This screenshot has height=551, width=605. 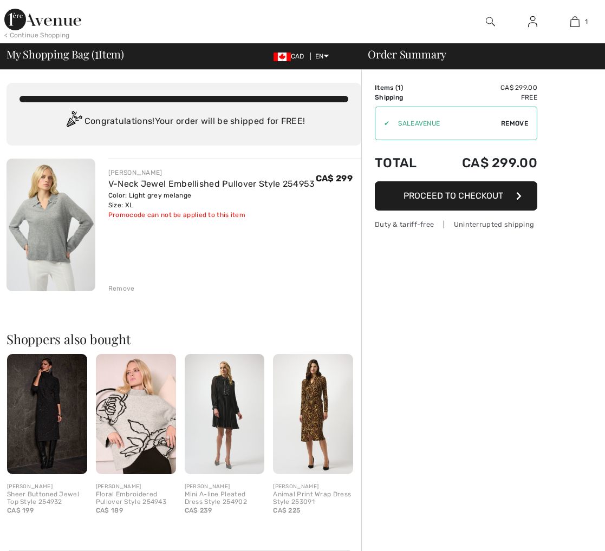 I want to click on a: Sign In, so click(x=532, y=22).